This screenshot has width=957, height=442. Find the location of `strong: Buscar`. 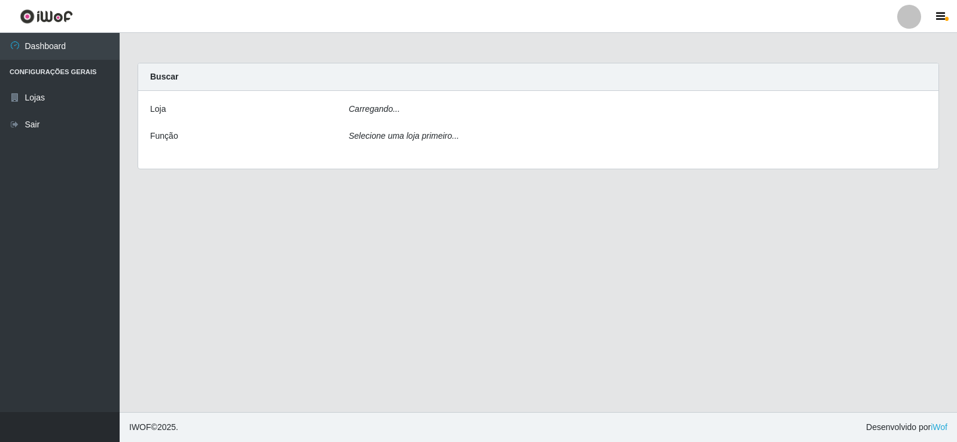

strong: Buscar is located at coordinates (164, 77).